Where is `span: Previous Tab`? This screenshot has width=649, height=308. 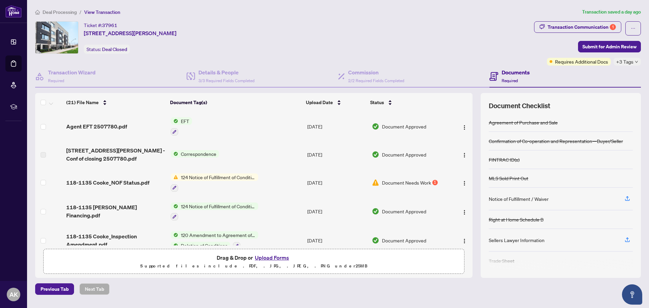 span: Previous Tab is located at coordinates (54, 289).